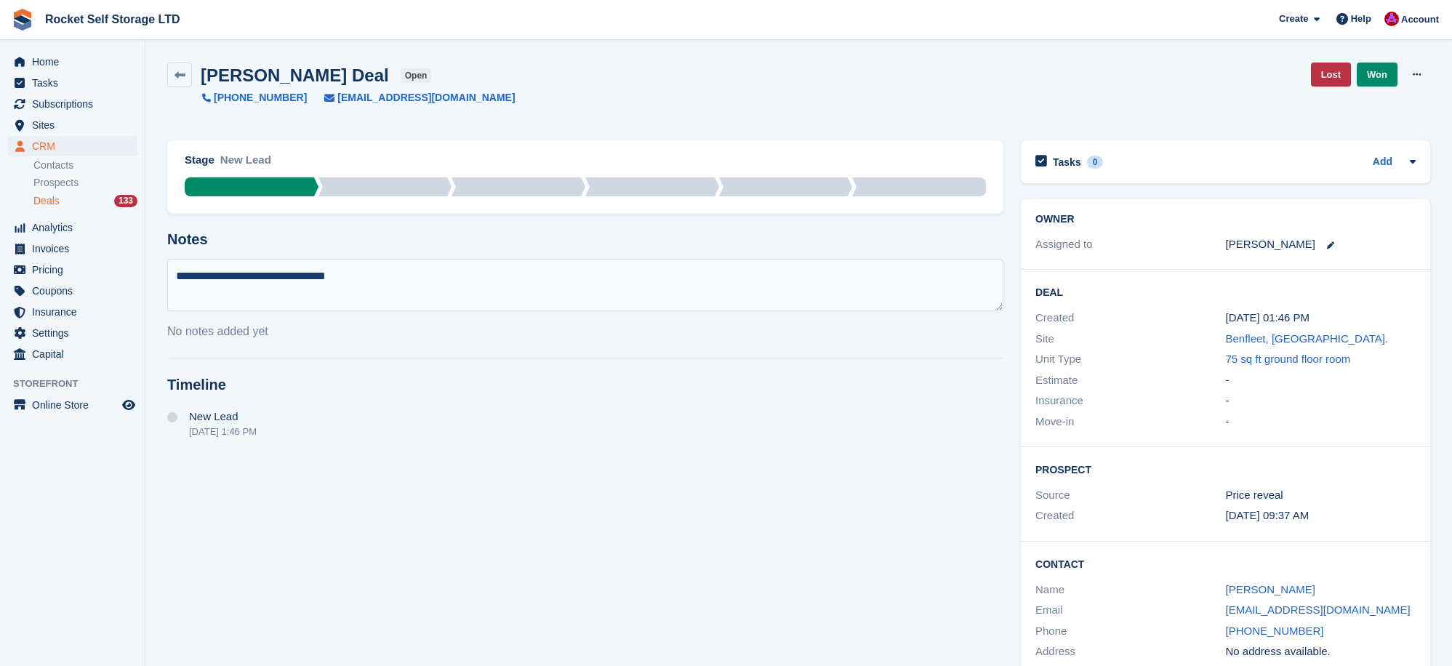  I want to click on a: Preview store, so click(129, 405).